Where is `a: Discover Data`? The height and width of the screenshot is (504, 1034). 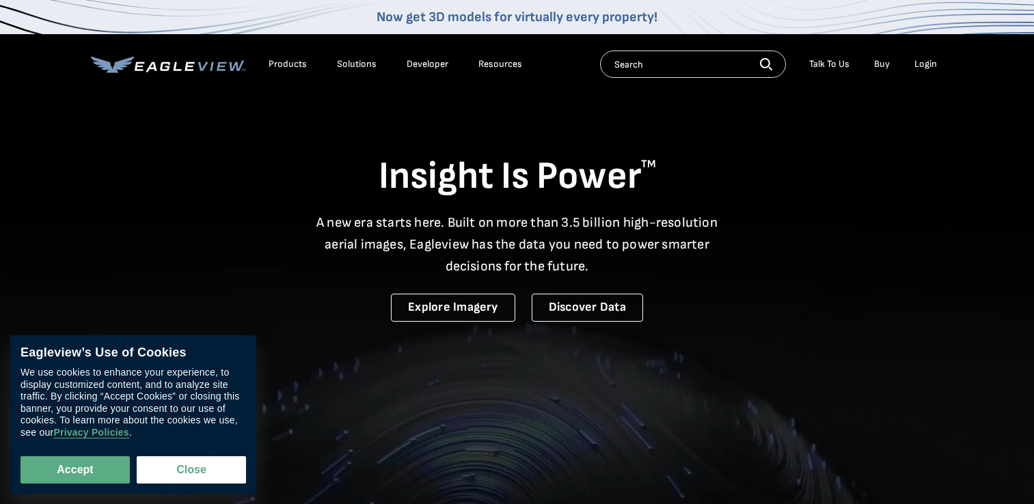
a: Discover Data is located at coordinates (587, 307).